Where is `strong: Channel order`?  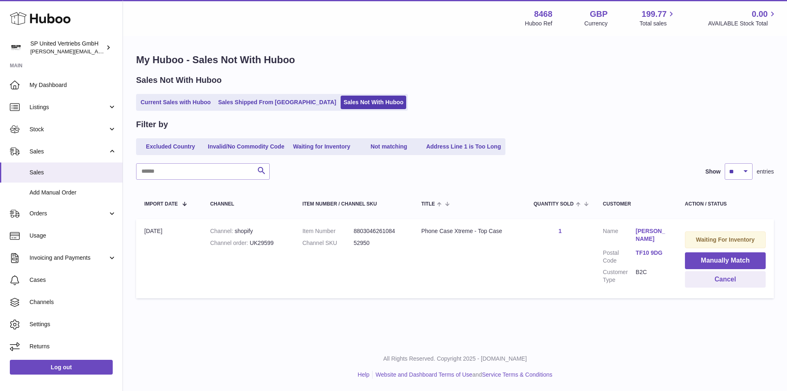 strong: Channel order is located at coordinates (230, 243).